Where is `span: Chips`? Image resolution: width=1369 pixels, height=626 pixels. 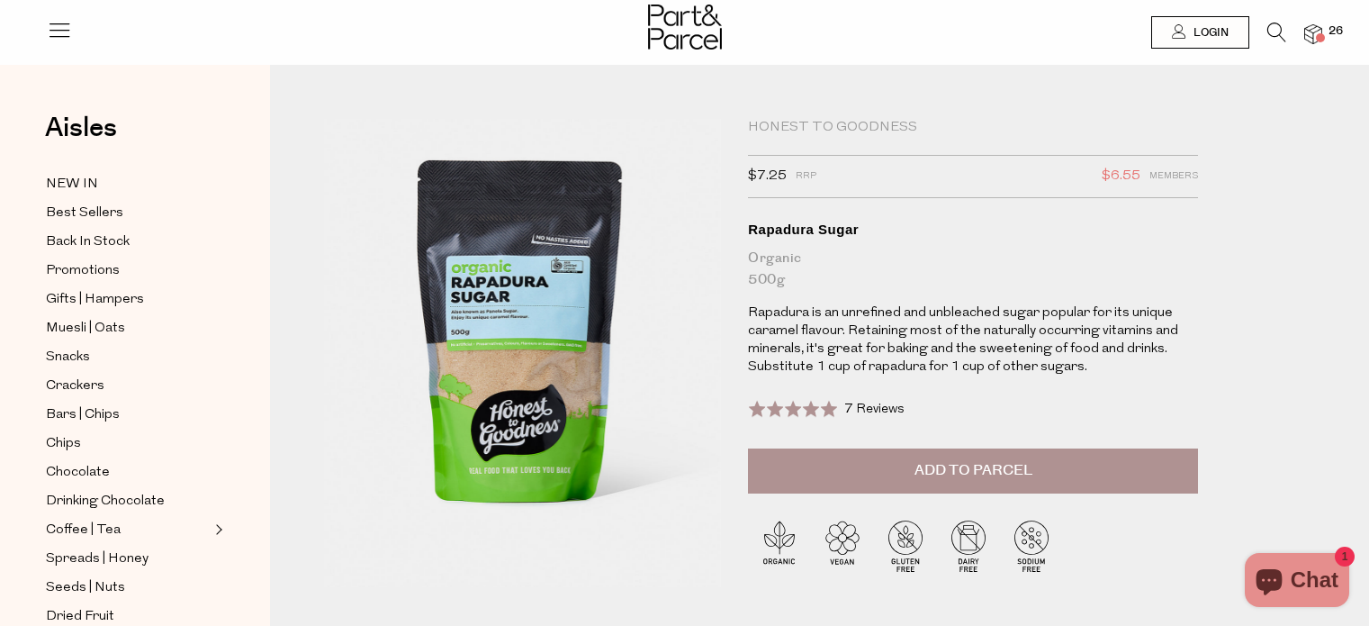
span: Chips is located at coordinates (63, 444).